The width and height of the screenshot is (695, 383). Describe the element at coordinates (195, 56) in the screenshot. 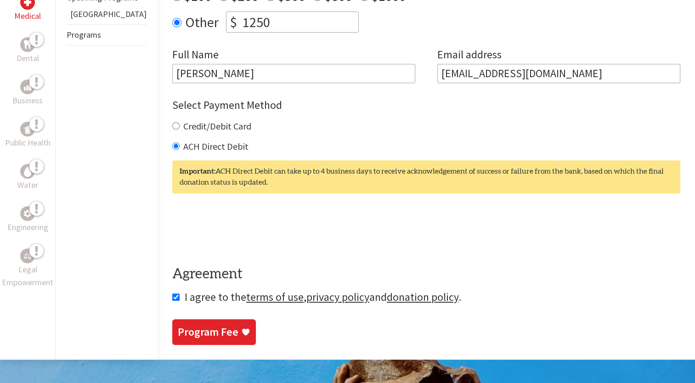

I see `label: Full Name` at that location.